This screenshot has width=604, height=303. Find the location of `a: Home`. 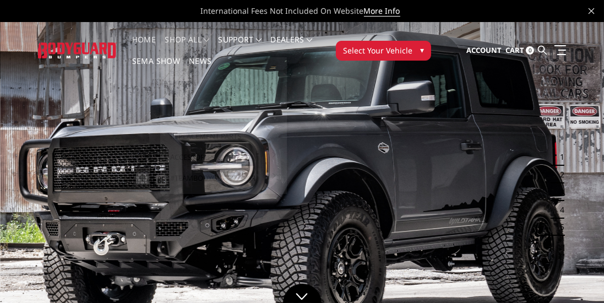

a: Home is located at coordinates (144, 46).